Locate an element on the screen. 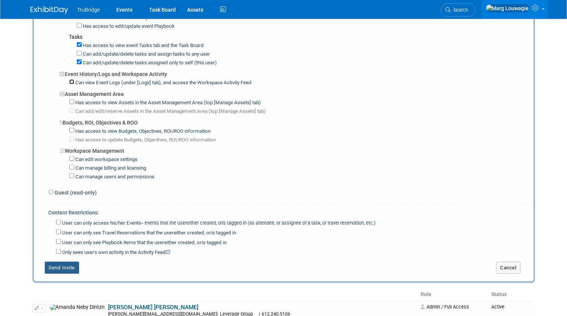 The height and width of the screenshot is (316, 567). label: User can only see Travel Reservations that the user is tagged in is located at coordinates (149, 233).